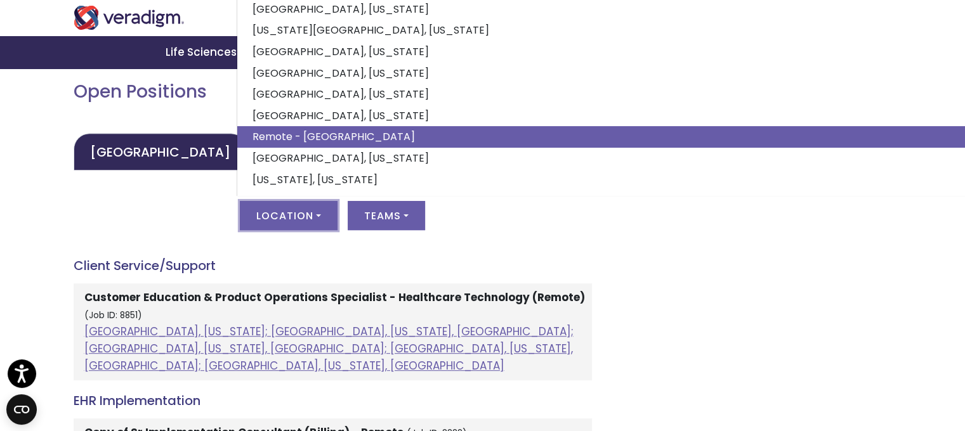  Describe the element at coordinates (332, 401) in the screenshot. I see `h4: EHR Implementation` at that location.